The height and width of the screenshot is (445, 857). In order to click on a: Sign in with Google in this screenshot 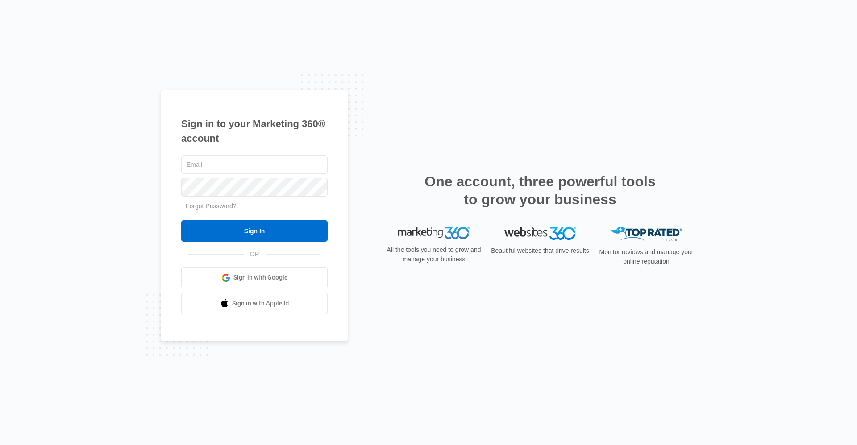, I will do `click(254, 278)`.